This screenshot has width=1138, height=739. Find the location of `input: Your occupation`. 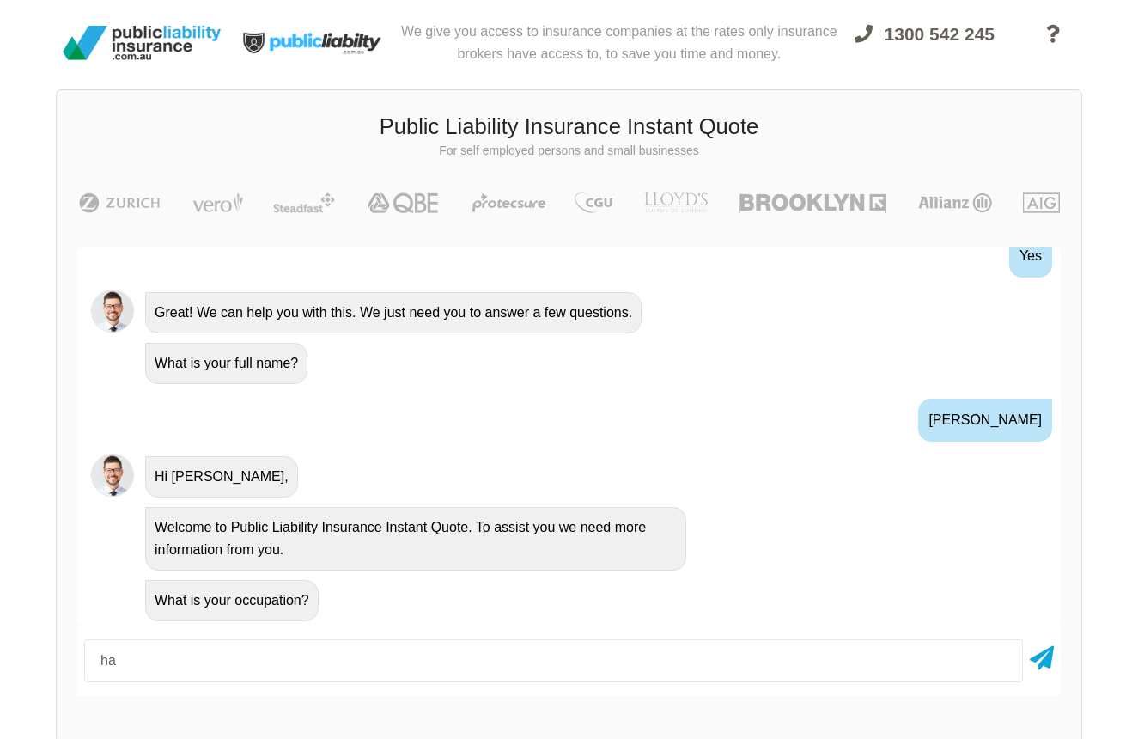

input: Your occupation is located at coordinates (553, 661).